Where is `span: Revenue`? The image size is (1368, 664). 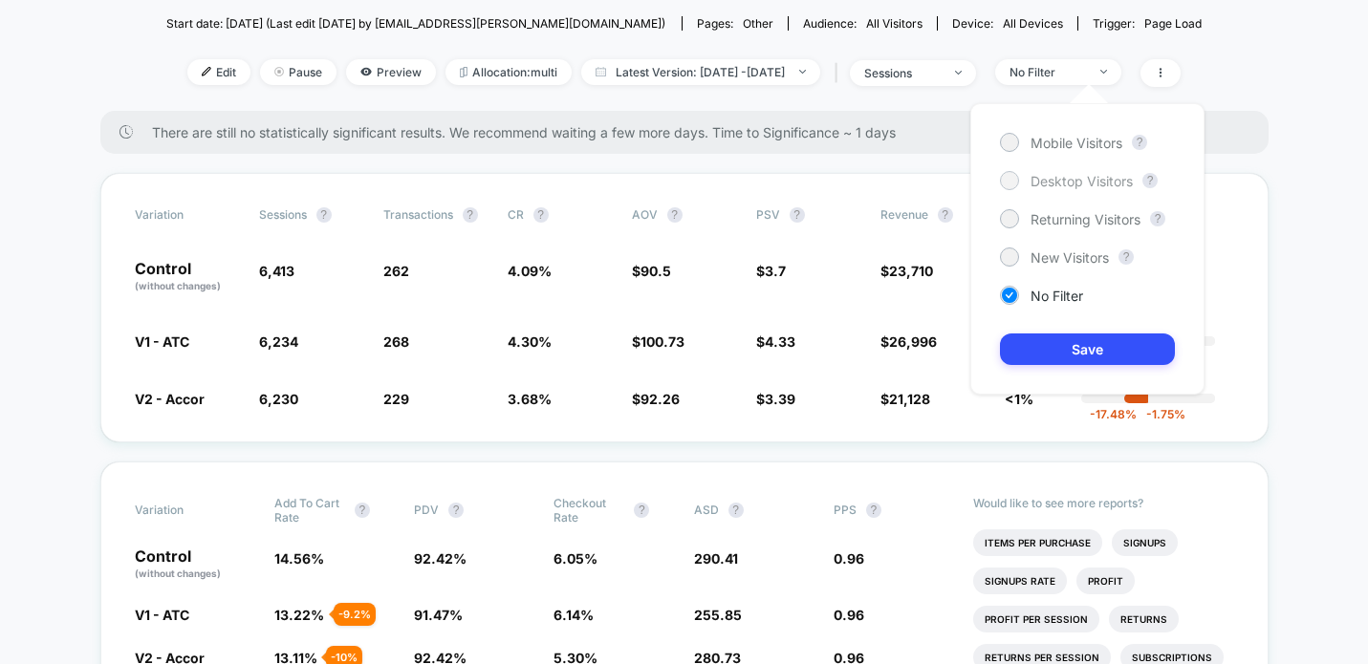
span: Revenue is located at coordinates (904, 214).